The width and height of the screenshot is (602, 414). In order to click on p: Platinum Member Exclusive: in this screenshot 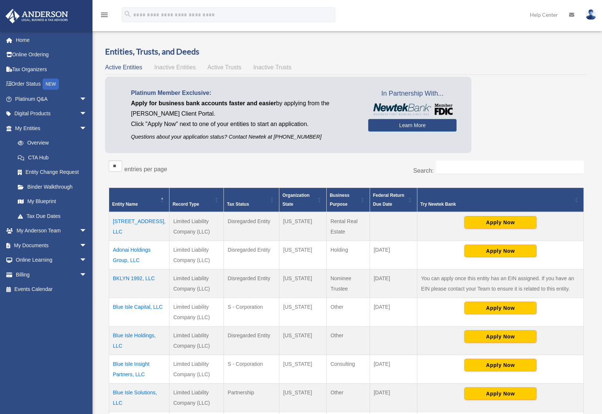, I will do `click(244, 93)`.